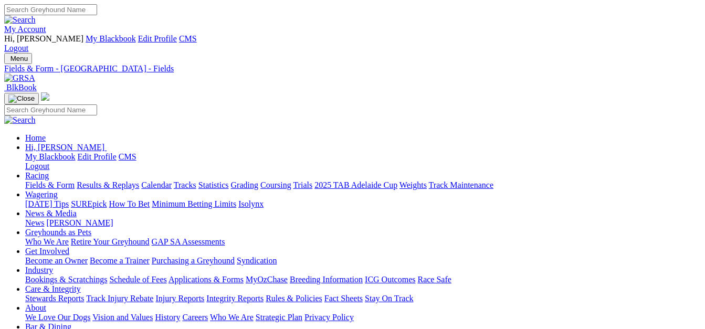 This screenshot has height=329, width=705. Describe the element at coordinates (36, 308) in the screenshot. I see `a: About` at that location.